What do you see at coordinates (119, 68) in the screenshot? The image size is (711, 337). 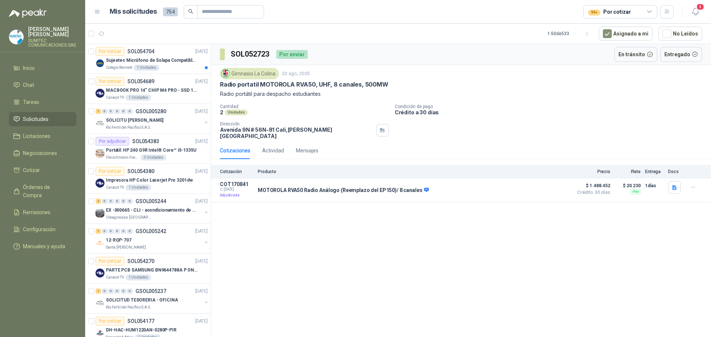 I see `p: Colegio Bennett` at bounding box center [119, 68].